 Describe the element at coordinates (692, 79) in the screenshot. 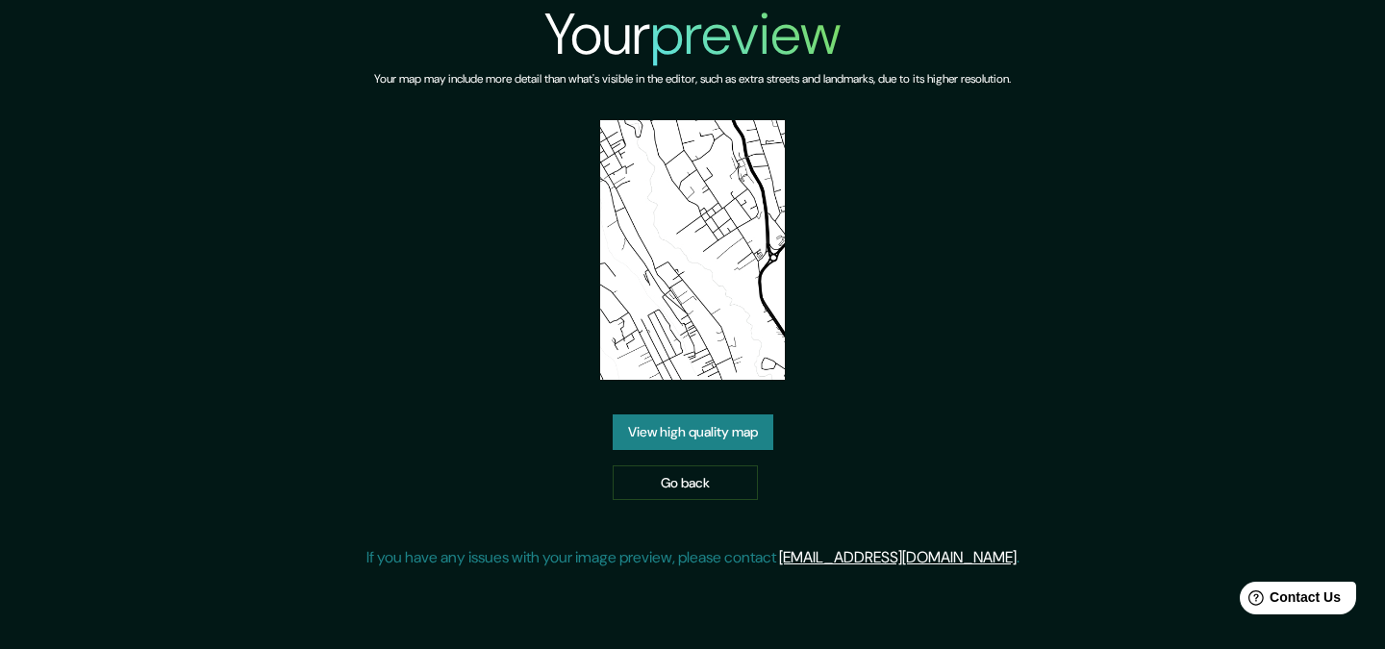

I see `h6: Your map may include more detail than what's visible in the editor, such as extra streets and lan...` at that location.